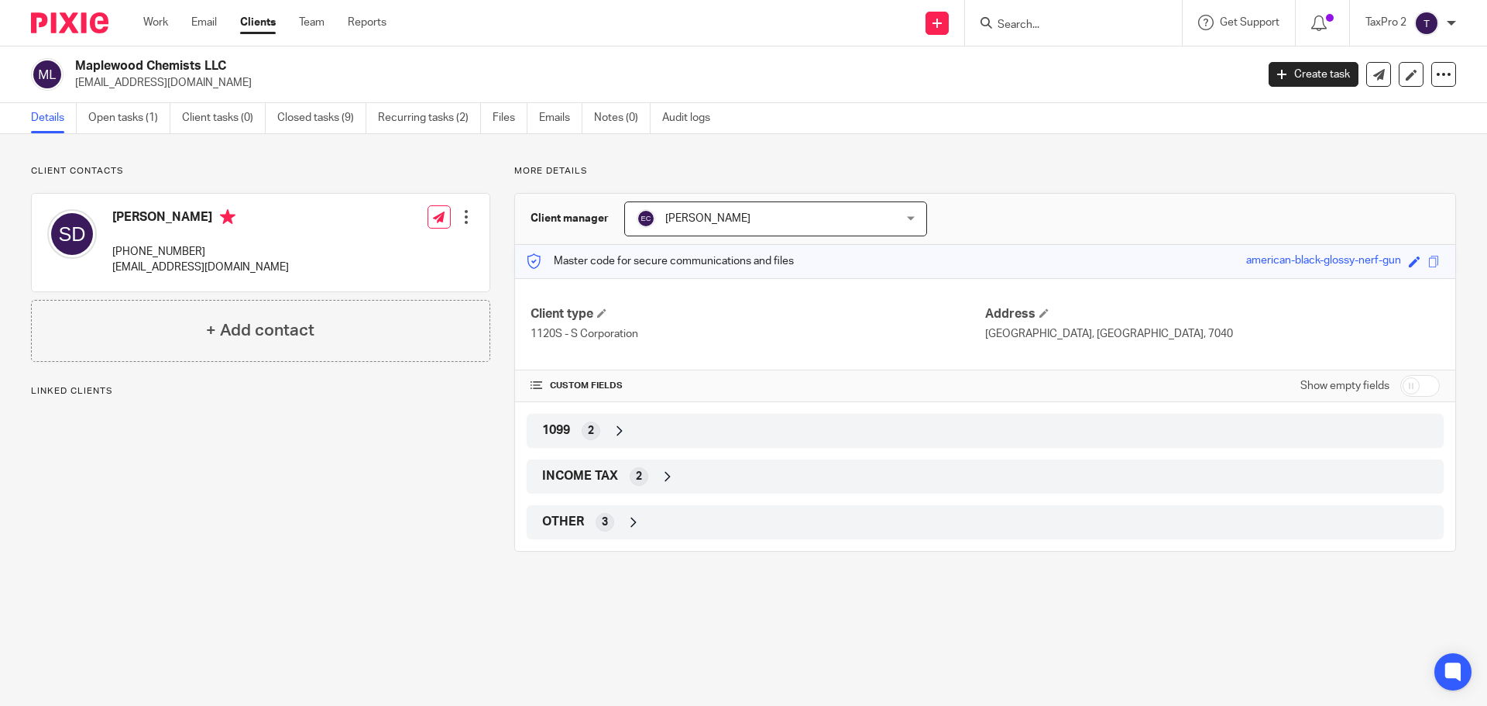 The image size is (1487, 706). Describe the element at coordinates (758, 314) in the screenshot. I see `h4: Client type` at that location.